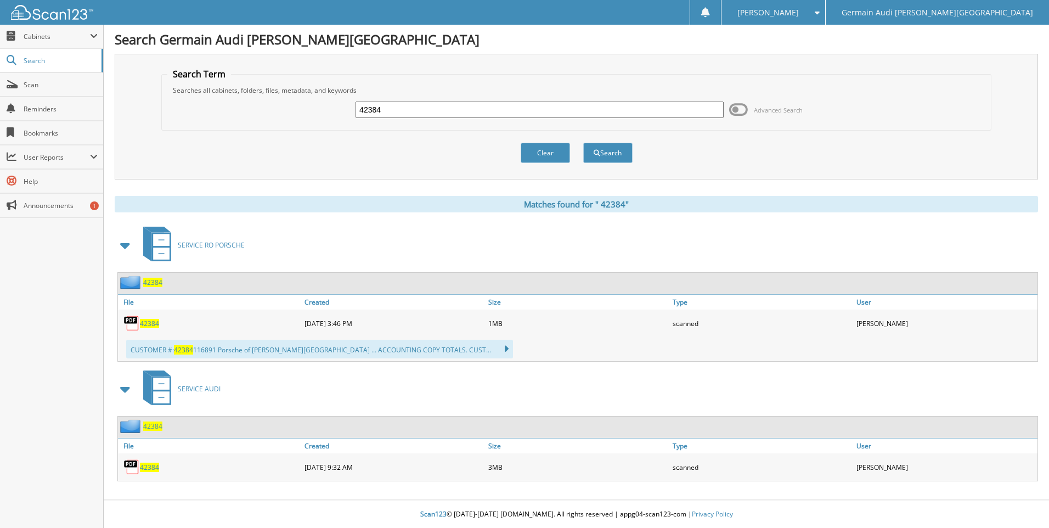  Describe the element at coordinates (60, 205) in the screenshot. I see `span: Announcements` at that location.